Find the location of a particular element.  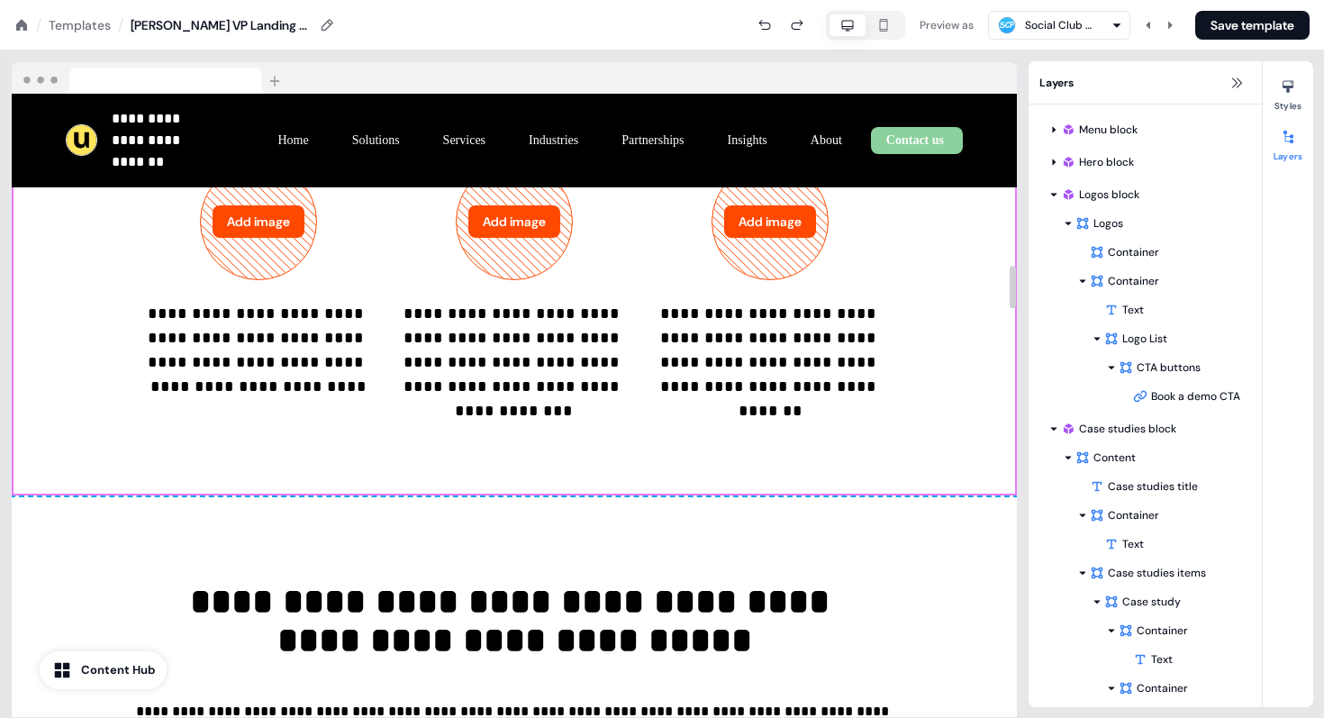

div: Case study is located at coordinates (1173, 601).